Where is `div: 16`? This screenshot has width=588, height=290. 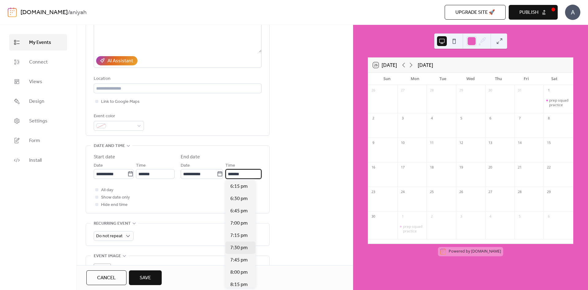
div: 16 is located at coordinates (374, 167).